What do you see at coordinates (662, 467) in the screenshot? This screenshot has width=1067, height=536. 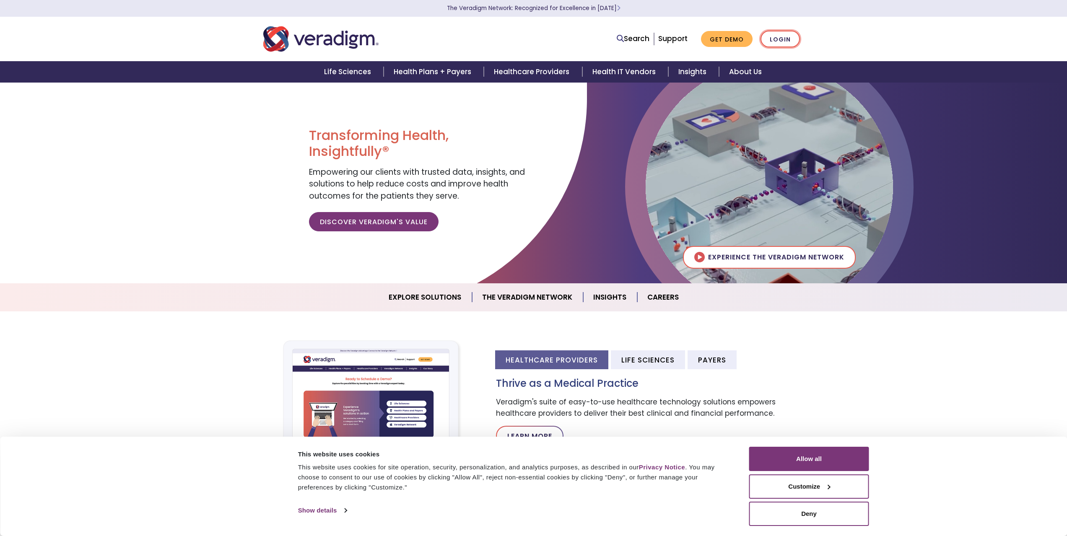 I see `a: Privacy Notice` at bounding box center [662, 467].